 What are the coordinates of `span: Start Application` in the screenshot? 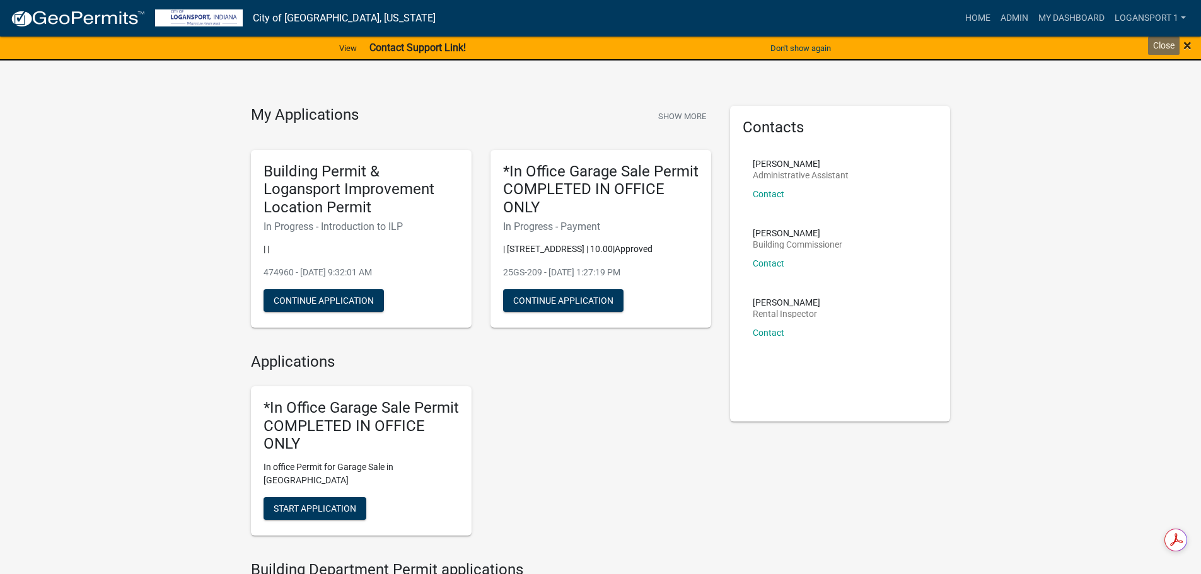 It's located at (315, 509).